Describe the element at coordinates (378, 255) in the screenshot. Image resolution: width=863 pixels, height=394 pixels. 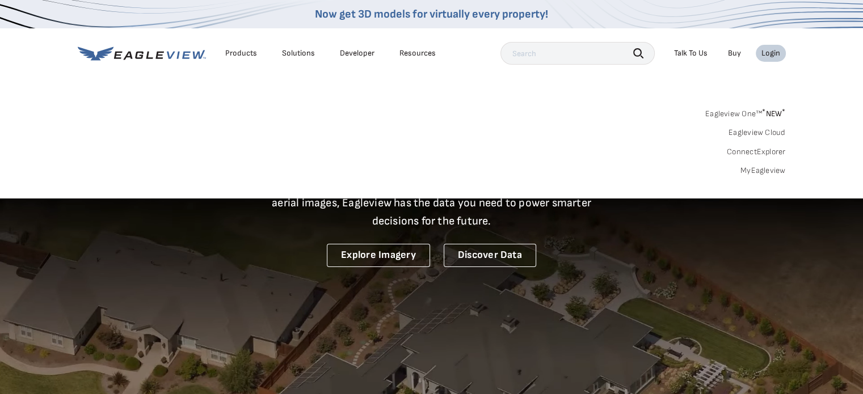
I see `a: Explore Imagery` at that location.